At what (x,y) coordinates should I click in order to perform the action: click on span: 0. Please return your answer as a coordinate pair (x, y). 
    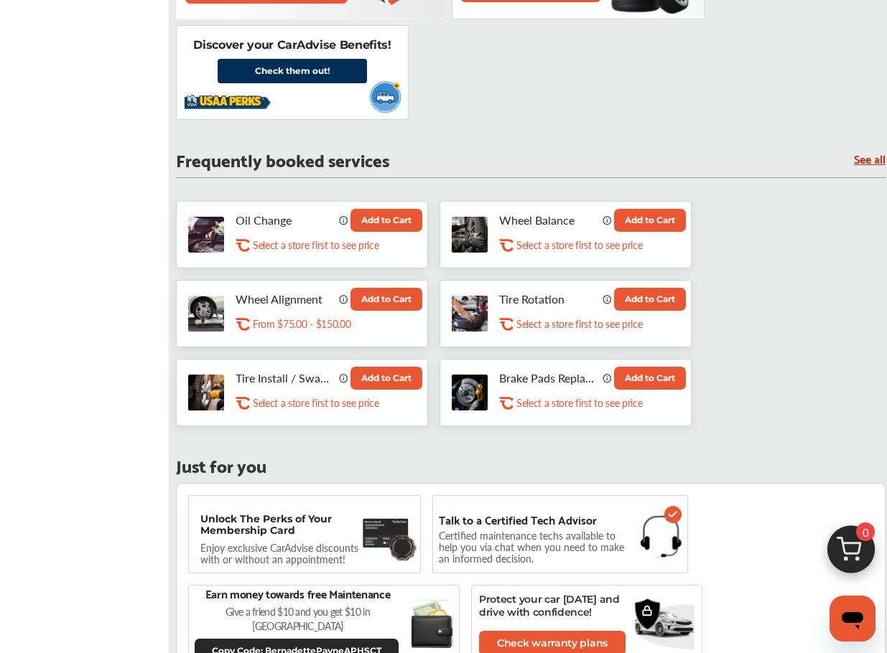
    Looking at the image, I should click on (865, 532).